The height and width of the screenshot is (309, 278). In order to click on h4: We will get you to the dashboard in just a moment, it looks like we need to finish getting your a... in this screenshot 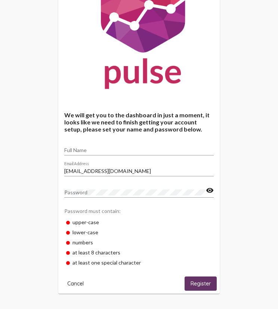, I will do `click(139, 122)`.